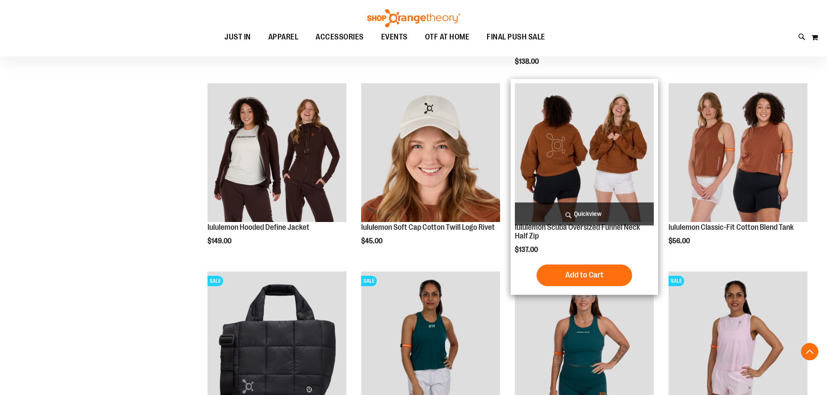 The width and height of the screenshot is (827, 395). Describe the element at coordinates (810, 352) in the screenshot. I see `button: Back To Top` at that location.